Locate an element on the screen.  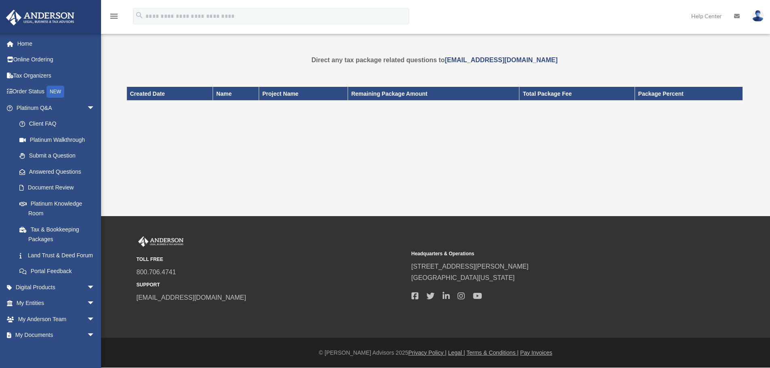
a: Tax & Bookkeeping Packages is located at coordinates (57, 234).